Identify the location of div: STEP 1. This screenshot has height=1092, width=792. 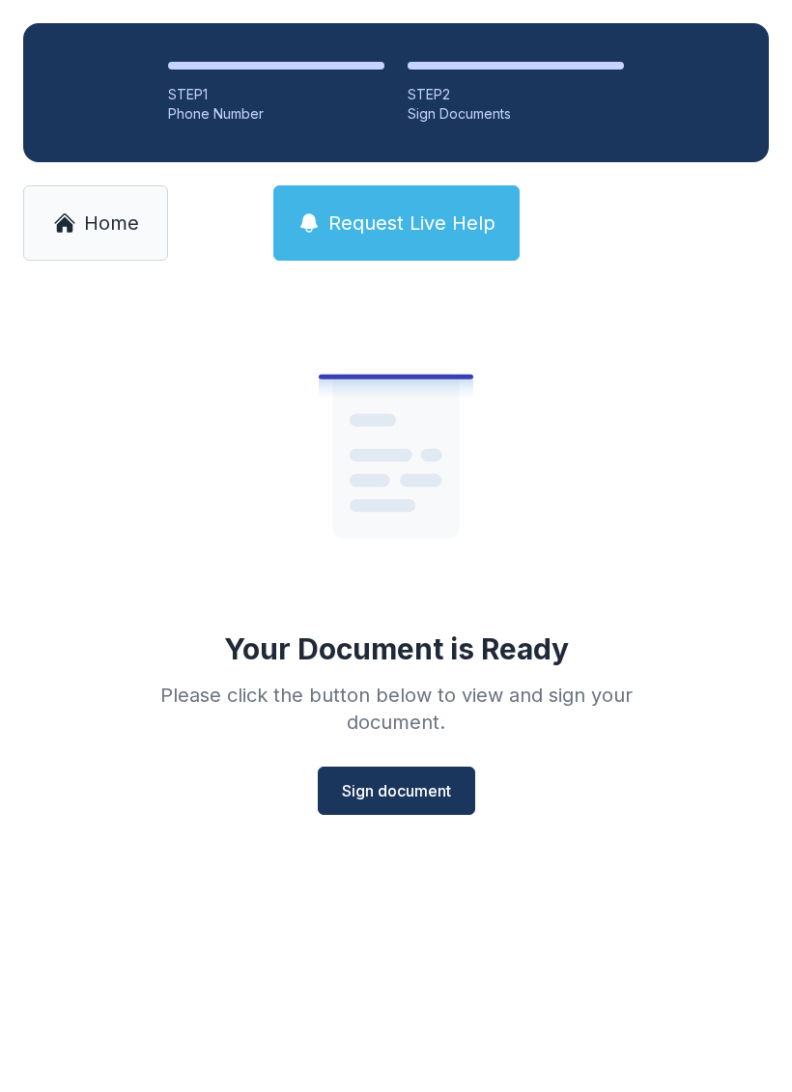
(276, 95).